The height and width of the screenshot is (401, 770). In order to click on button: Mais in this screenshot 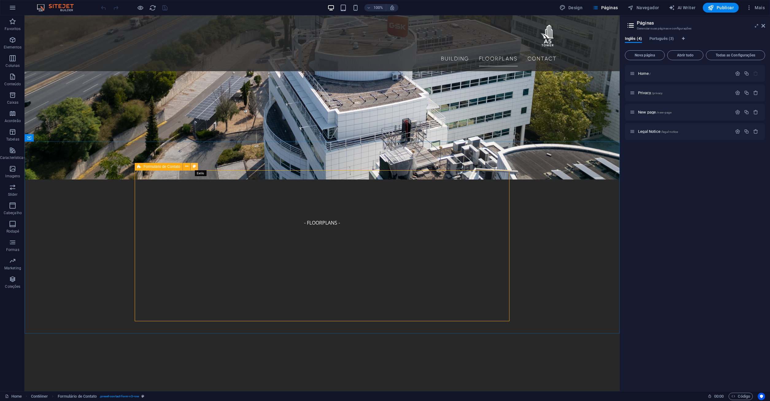, I will do `click(755, 8)`.